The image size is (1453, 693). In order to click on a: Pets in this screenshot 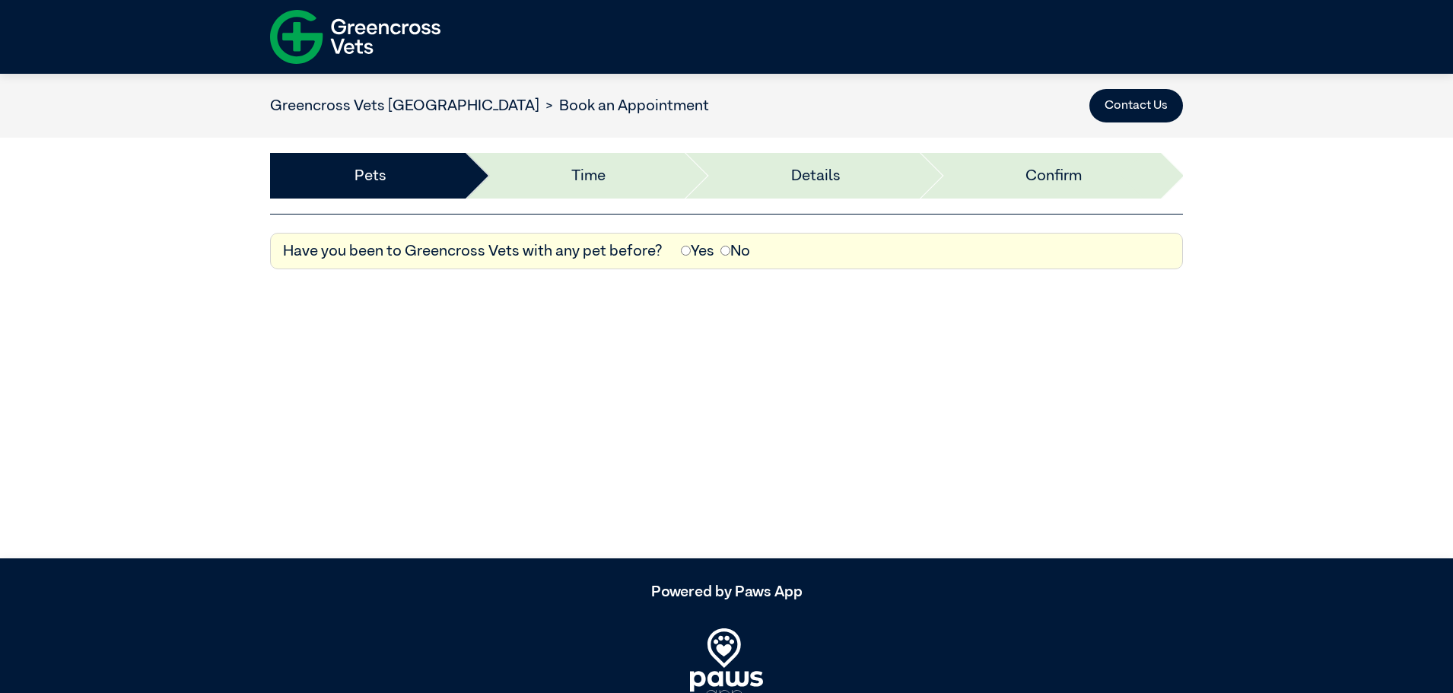, I will do `click(370, 176)`.